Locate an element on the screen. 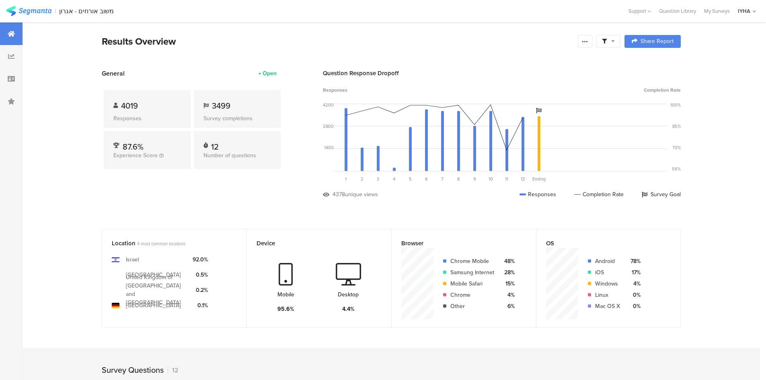 Image resolution: width=766 pixels, height=380 pixels. div: Survey completions is located at coordinates (237, 118).